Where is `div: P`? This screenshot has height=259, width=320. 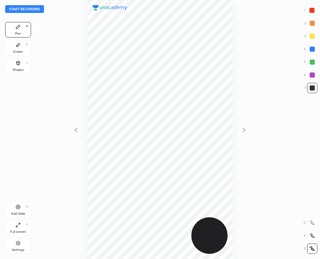 div: P is located at coordinates (27, 26).